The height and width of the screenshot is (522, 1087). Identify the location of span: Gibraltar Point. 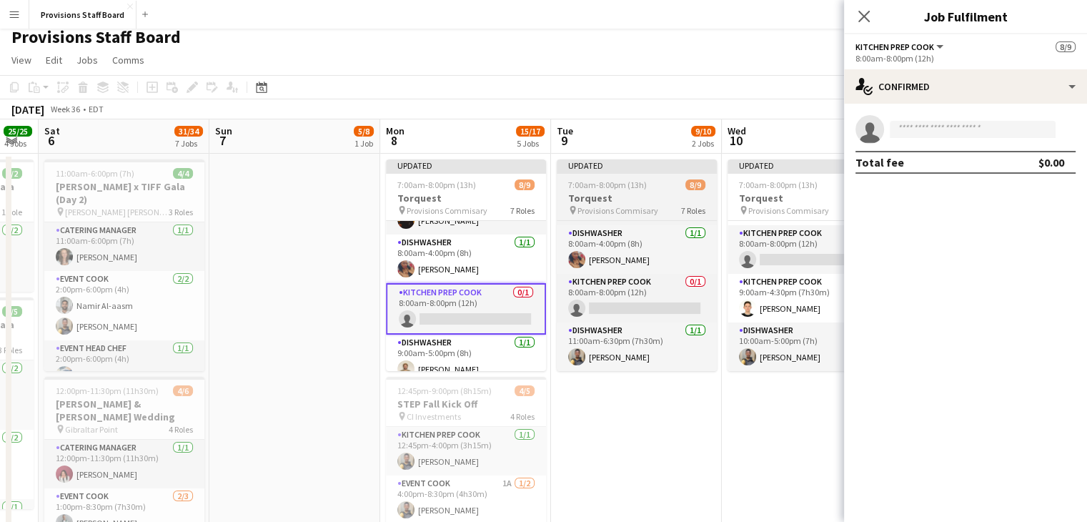
(92, 429).